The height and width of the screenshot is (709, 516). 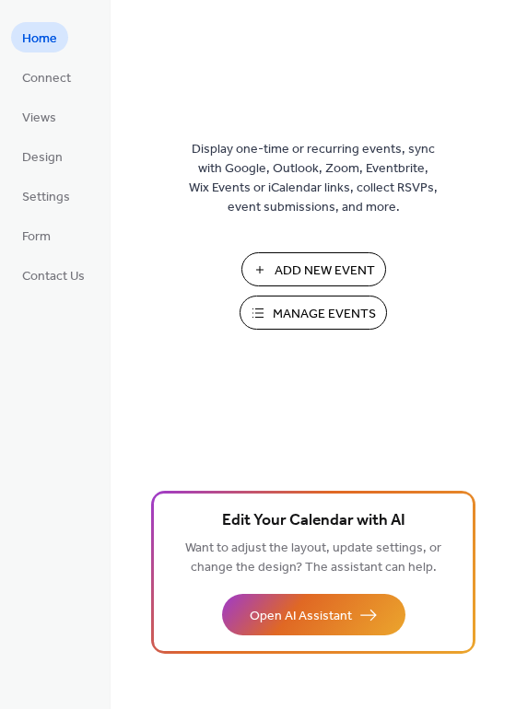 What do you see at coordinates (46, 76) in the screenshot?
I see `a: Connect` at bounding box center [46, 76].